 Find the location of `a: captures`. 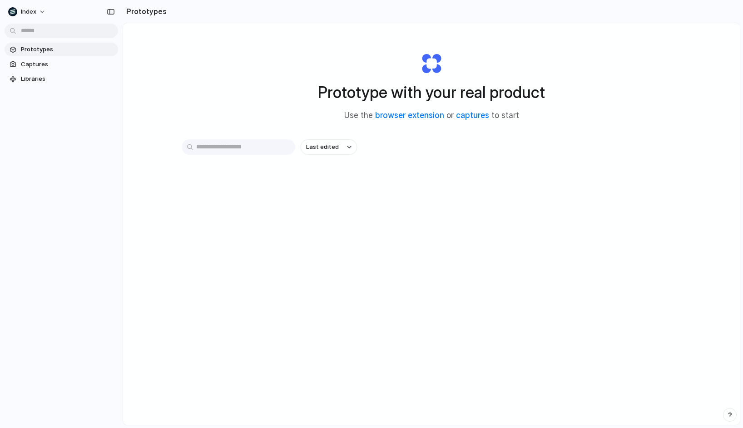

a: captures is located at coordinates (472, 115).